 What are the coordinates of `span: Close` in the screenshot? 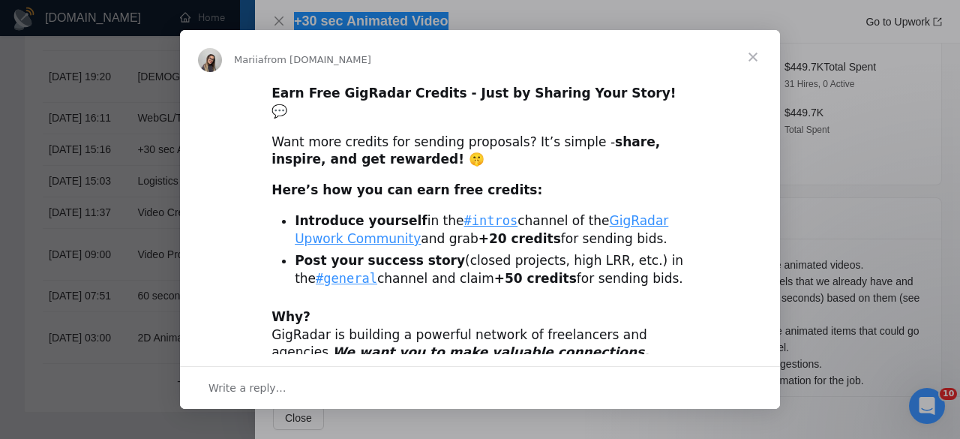 It's located at (753, 57).